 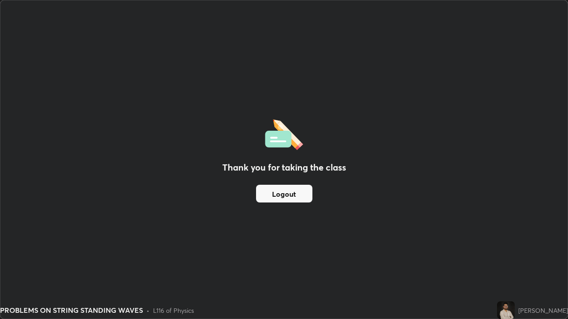 I want to click on img: 0e46e2be205c4e8d9fb2a007bb4b7dd5.jpg, so click(x=506, y=311).